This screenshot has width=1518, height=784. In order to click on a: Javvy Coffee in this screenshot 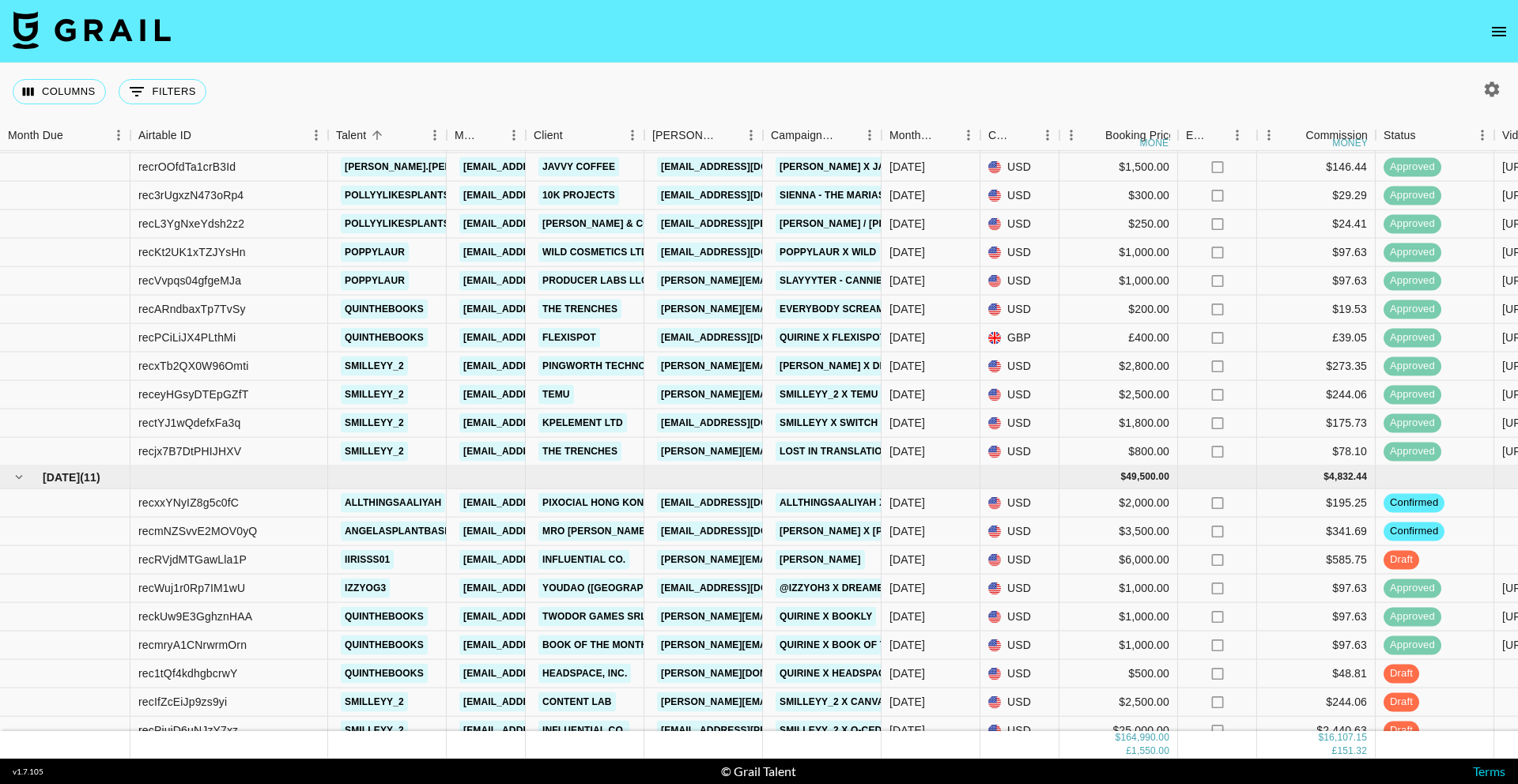, I will do `click(578, 167)`.